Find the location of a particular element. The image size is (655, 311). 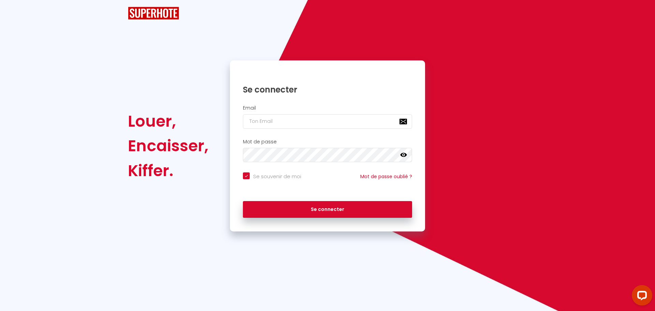

h2: Mot de passe is located at coordinates (328, 142).